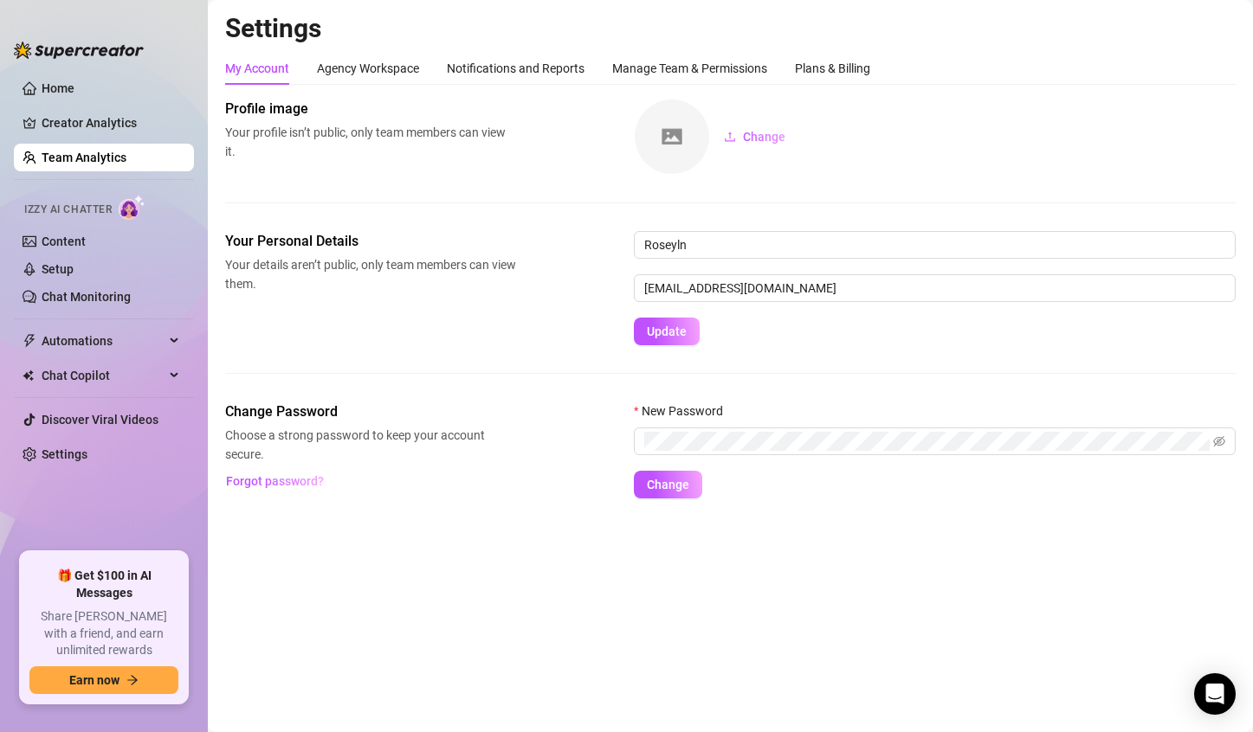 This screenshot has height=732, width=1253. Describe the element at coordinates (57, 269) in the screenshot. I see `a: Setup` at that location.